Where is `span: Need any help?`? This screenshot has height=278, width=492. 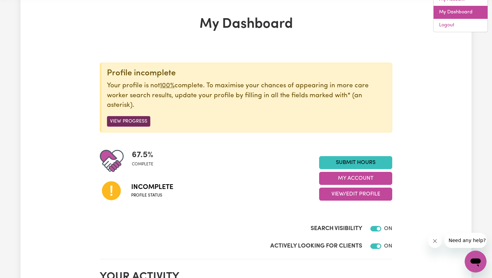
span: Need any help? is located at coordinates (23, 8).